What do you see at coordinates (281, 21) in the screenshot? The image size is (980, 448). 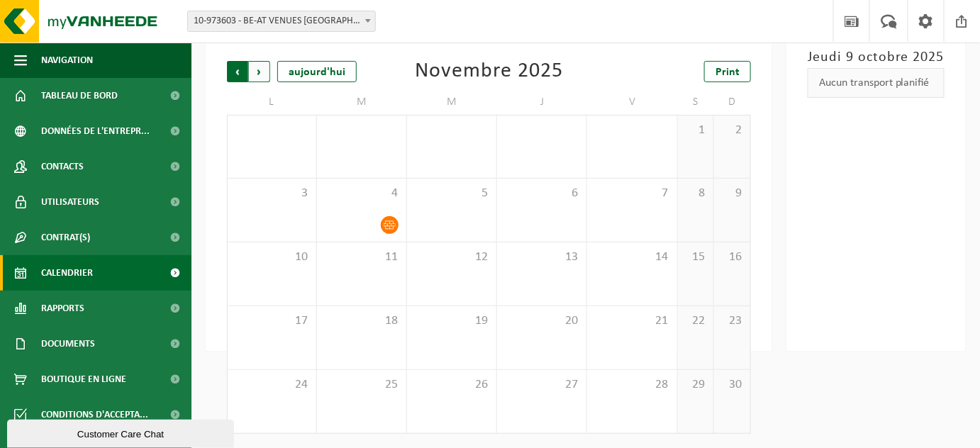 I see `span: 10-973603 - BE-AT VENUES NV - FOREST` at bounding box center [281, 21].